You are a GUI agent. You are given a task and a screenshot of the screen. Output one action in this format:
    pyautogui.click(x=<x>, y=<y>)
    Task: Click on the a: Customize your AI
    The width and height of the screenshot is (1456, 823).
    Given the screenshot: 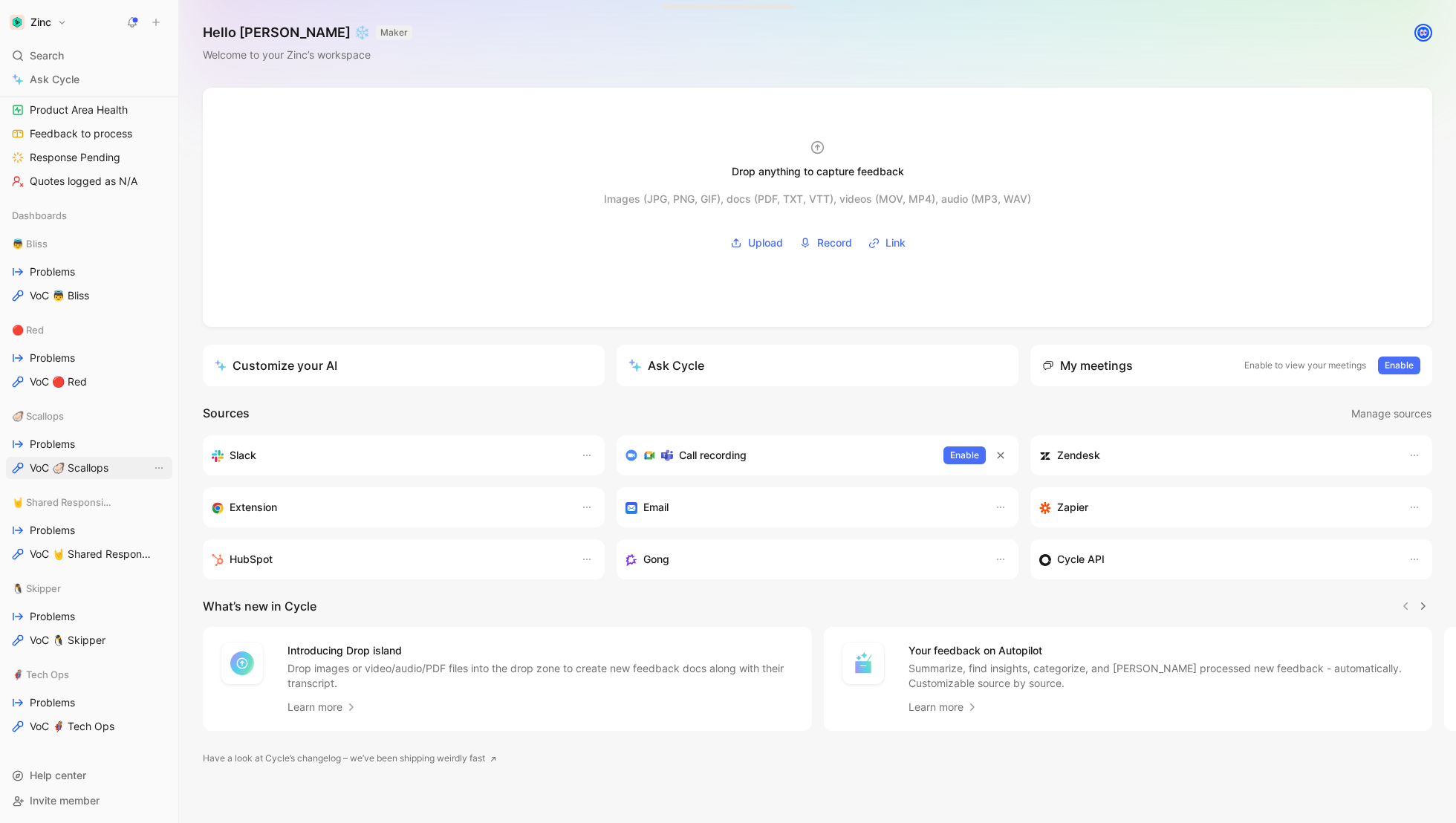 What is the action you would take?
    pyautogui.click(x=403, y=366)
    